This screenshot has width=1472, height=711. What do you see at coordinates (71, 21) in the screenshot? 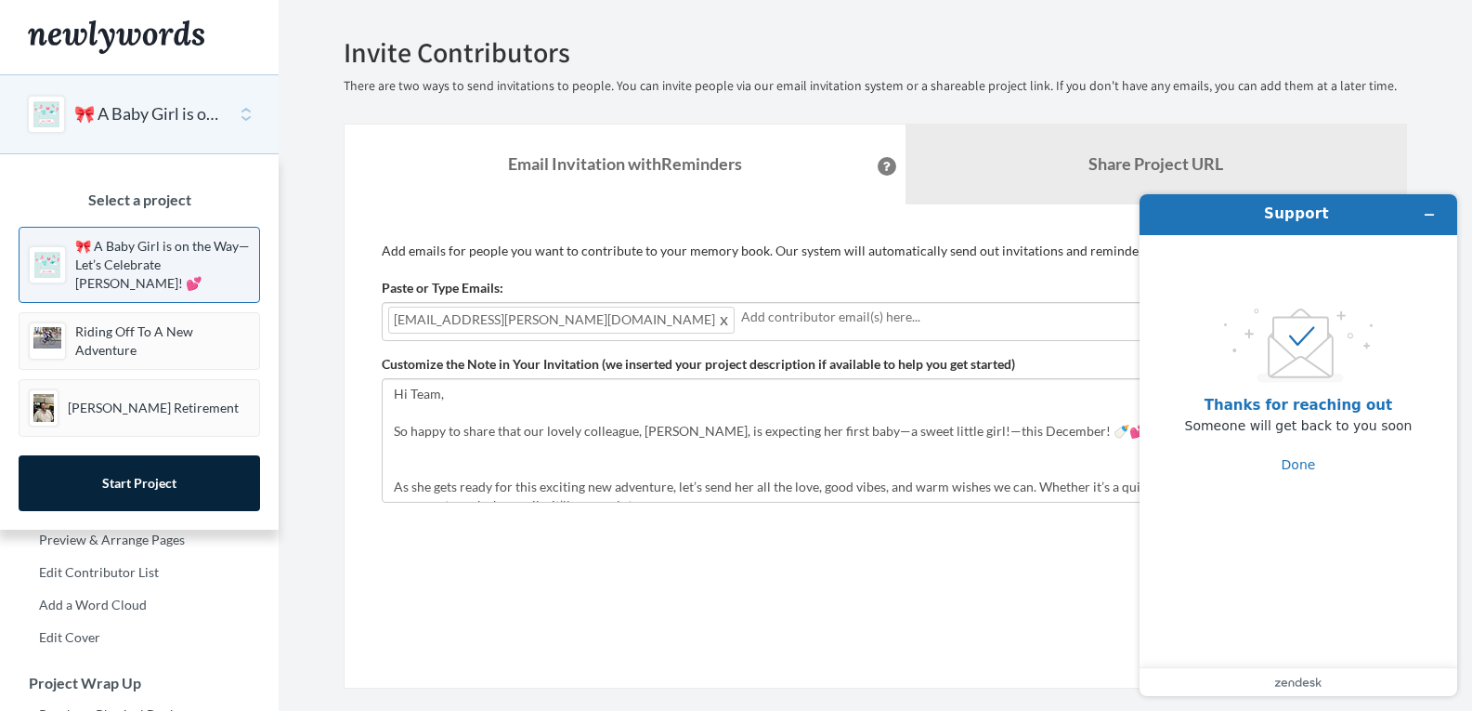
I see `span: Support` at bounding box center [71, 21].